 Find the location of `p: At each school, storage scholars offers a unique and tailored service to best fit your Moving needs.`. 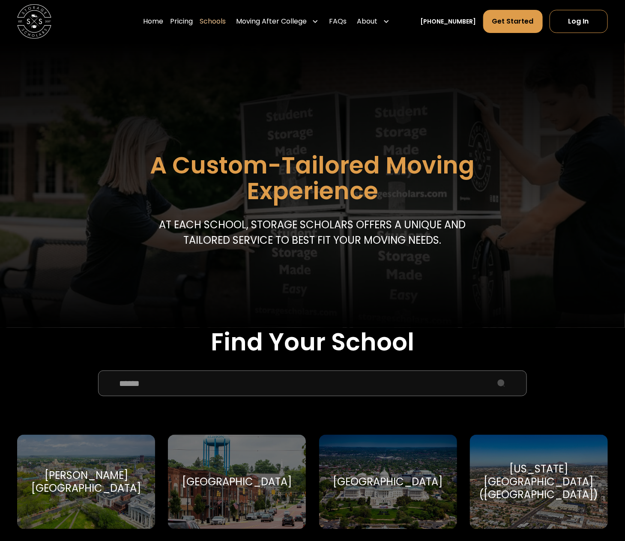

p: At each school, storage scholars offers a unique and tailored service to best fit your Moving needs. is located at coordinates (313, 233).